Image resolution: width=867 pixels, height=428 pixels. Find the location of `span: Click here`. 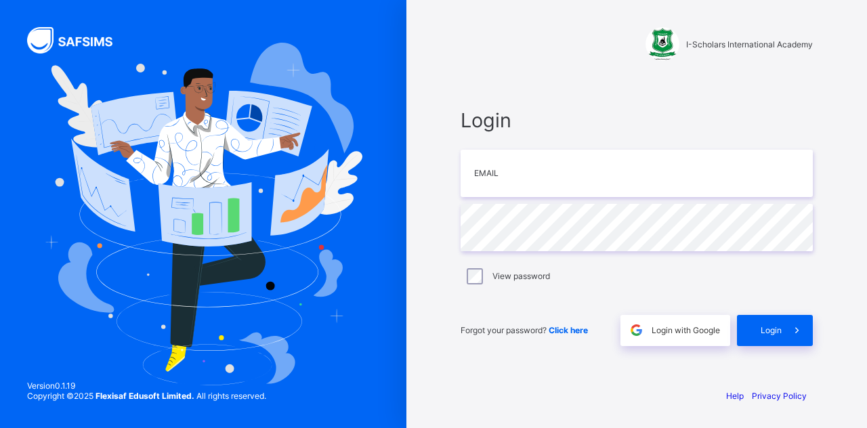

span: Click here is located at coordinates (568, 330).